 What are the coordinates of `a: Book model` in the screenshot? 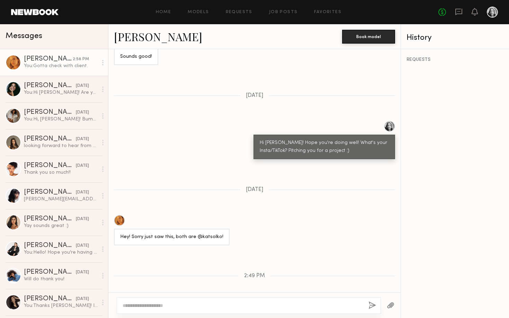 It's located at (368, 36).